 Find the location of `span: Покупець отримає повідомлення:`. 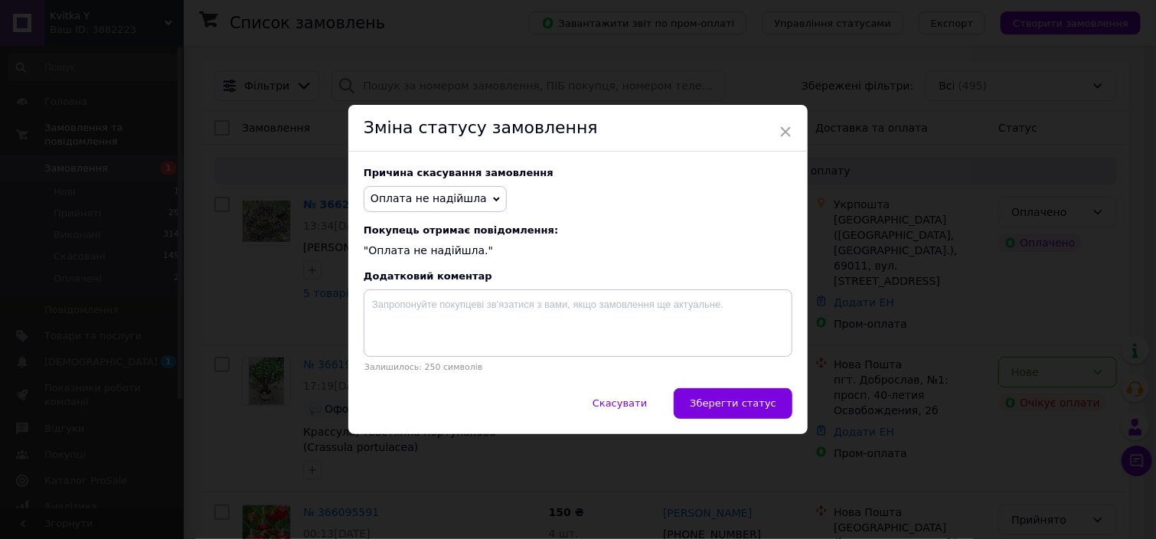

span: Покупець отримає повідомлення: is located at coordinates (578, 230).